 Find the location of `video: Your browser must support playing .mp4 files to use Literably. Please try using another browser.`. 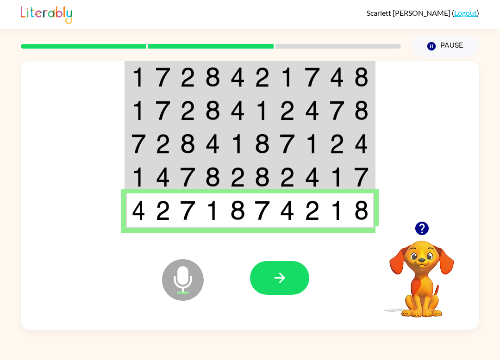

video: Your browser must support playing .mp4 files to use Literably. Please try using another browser. is located at coordinates (422, 273).